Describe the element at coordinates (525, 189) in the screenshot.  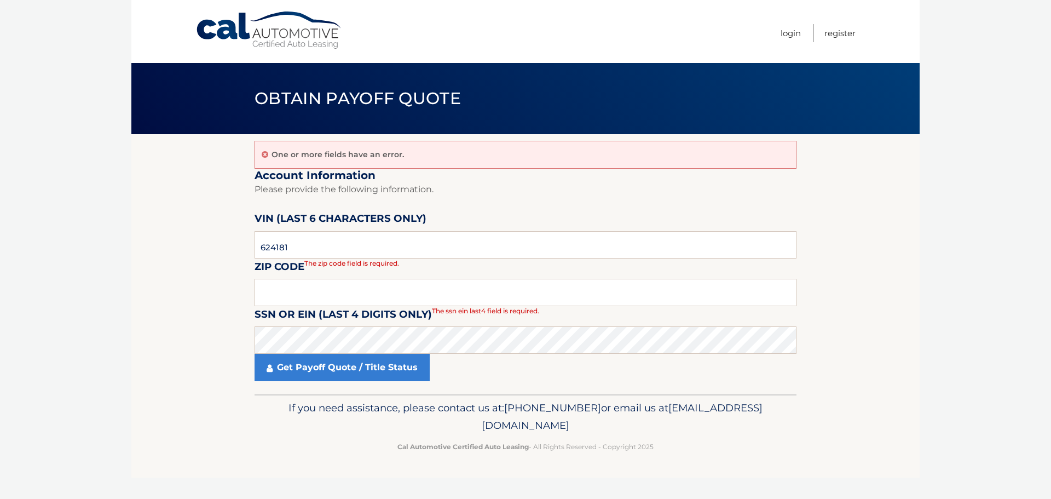
I see `p: Please provide the following information.` at that location.